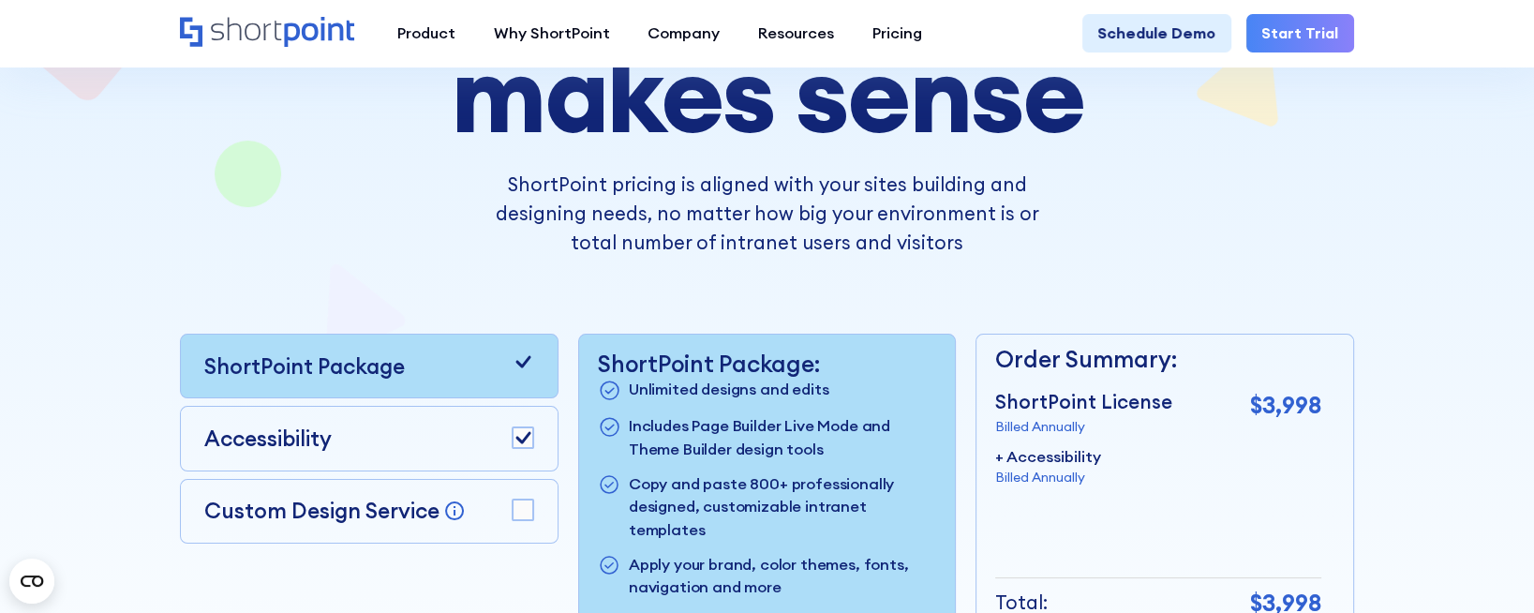  I want to click on a: Home, so click(269, 33).